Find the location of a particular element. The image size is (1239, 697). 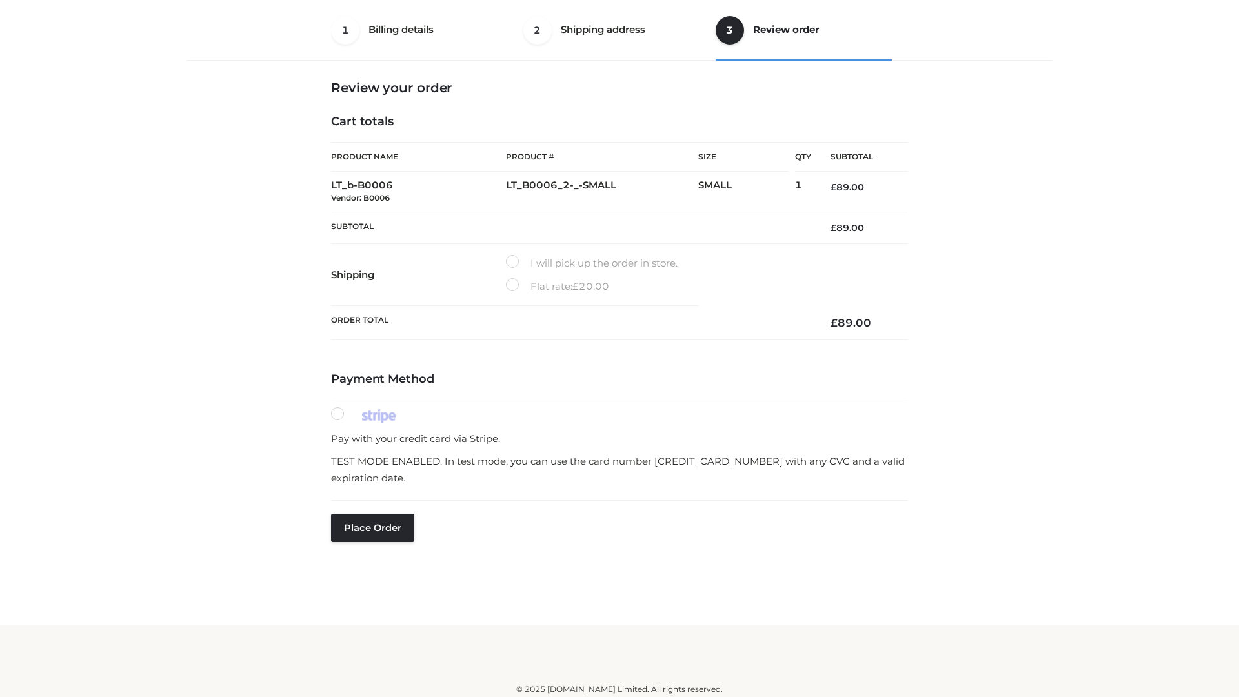

th: Qty is located at coordinates (802, 157).